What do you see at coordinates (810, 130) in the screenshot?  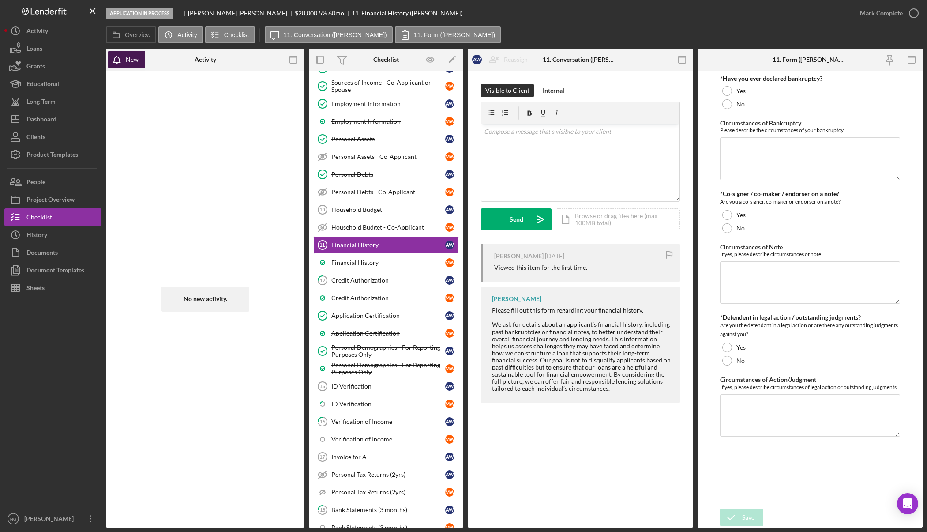 I see `div: Please describe the circumstances of your bankruptcy` at bounding box center [810, 130].